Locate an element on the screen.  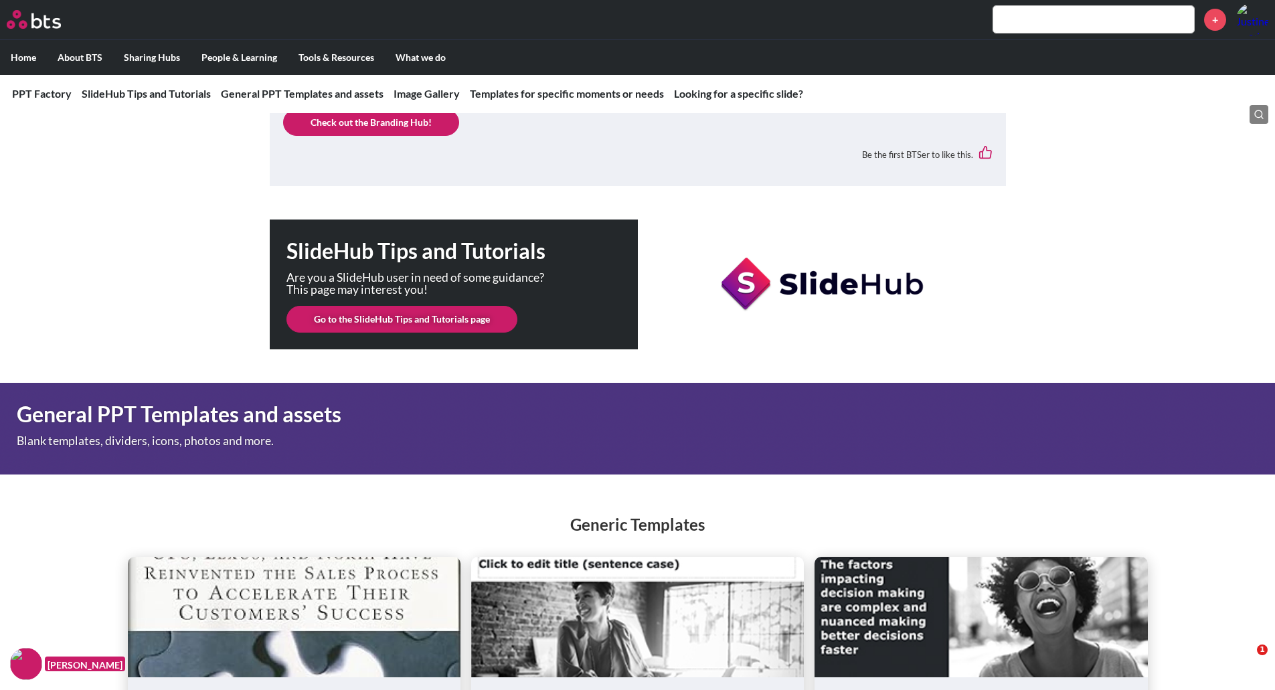
a: Templates for specific moments or needs is located at coordinates (567, 93).